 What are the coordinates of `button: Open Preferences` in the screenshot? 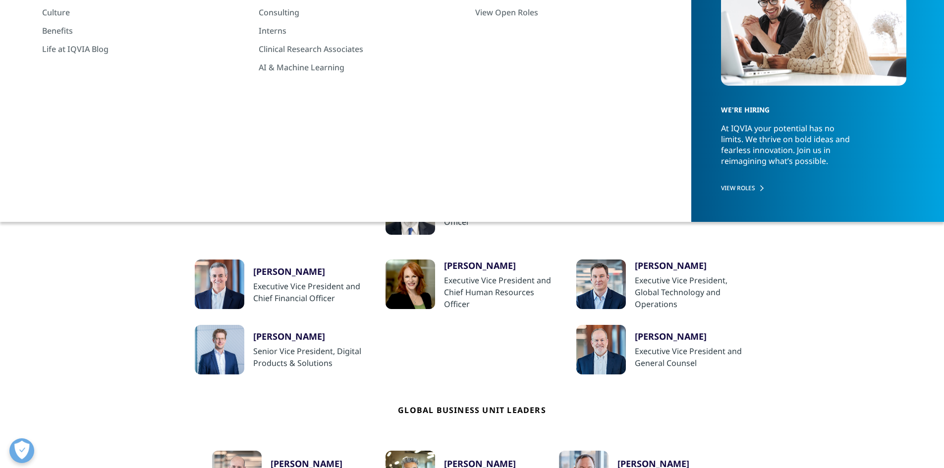 It's located at (22, 451).